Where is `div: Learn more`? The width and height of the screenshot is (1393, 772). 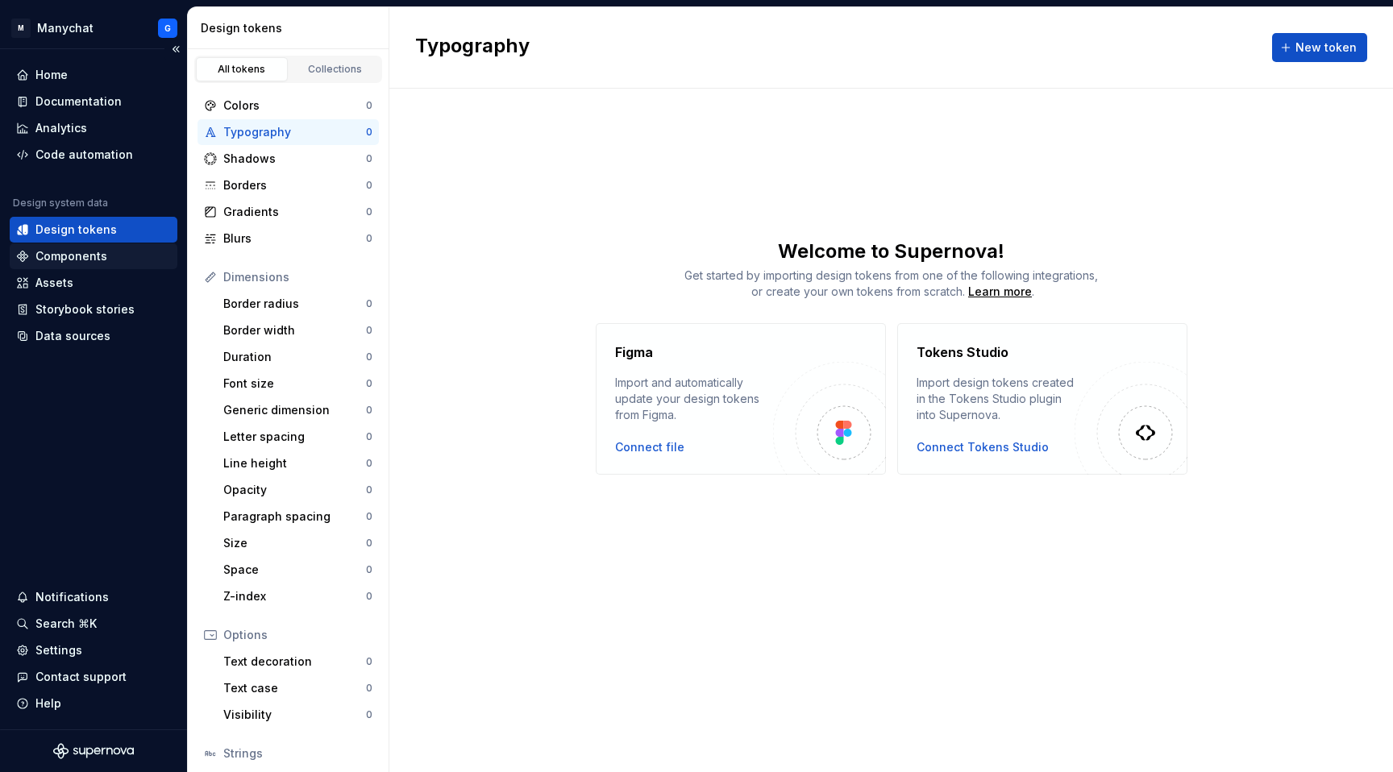
div: Learn more is located at coordinates (1000, 292).